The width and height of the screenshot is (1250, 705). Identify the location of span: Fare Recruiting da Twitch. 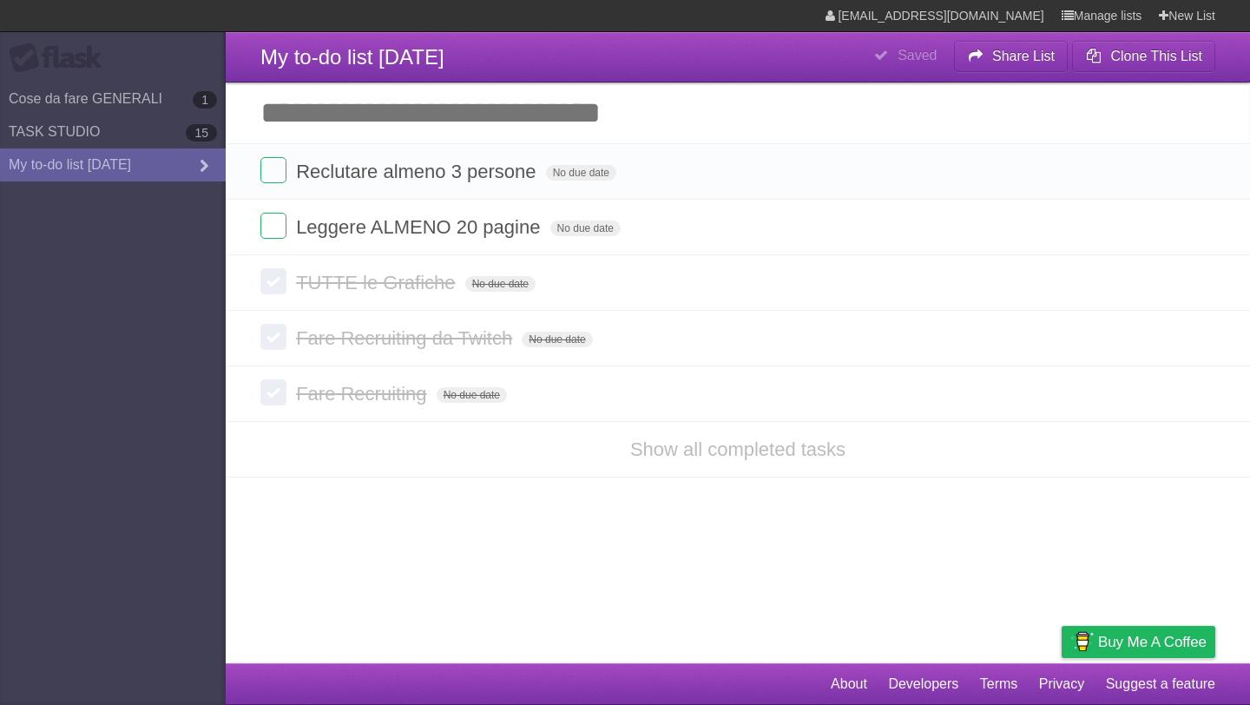
(406, 338).